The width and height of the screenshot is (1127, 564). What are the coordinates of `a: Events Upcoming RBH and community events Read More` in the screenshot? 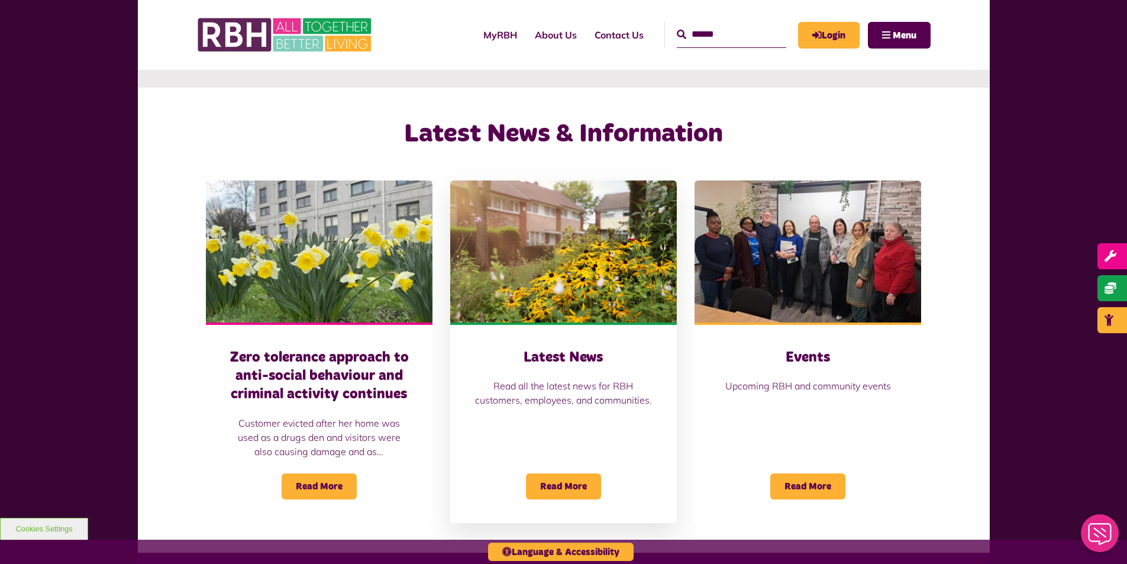 It's located at (808, 351).